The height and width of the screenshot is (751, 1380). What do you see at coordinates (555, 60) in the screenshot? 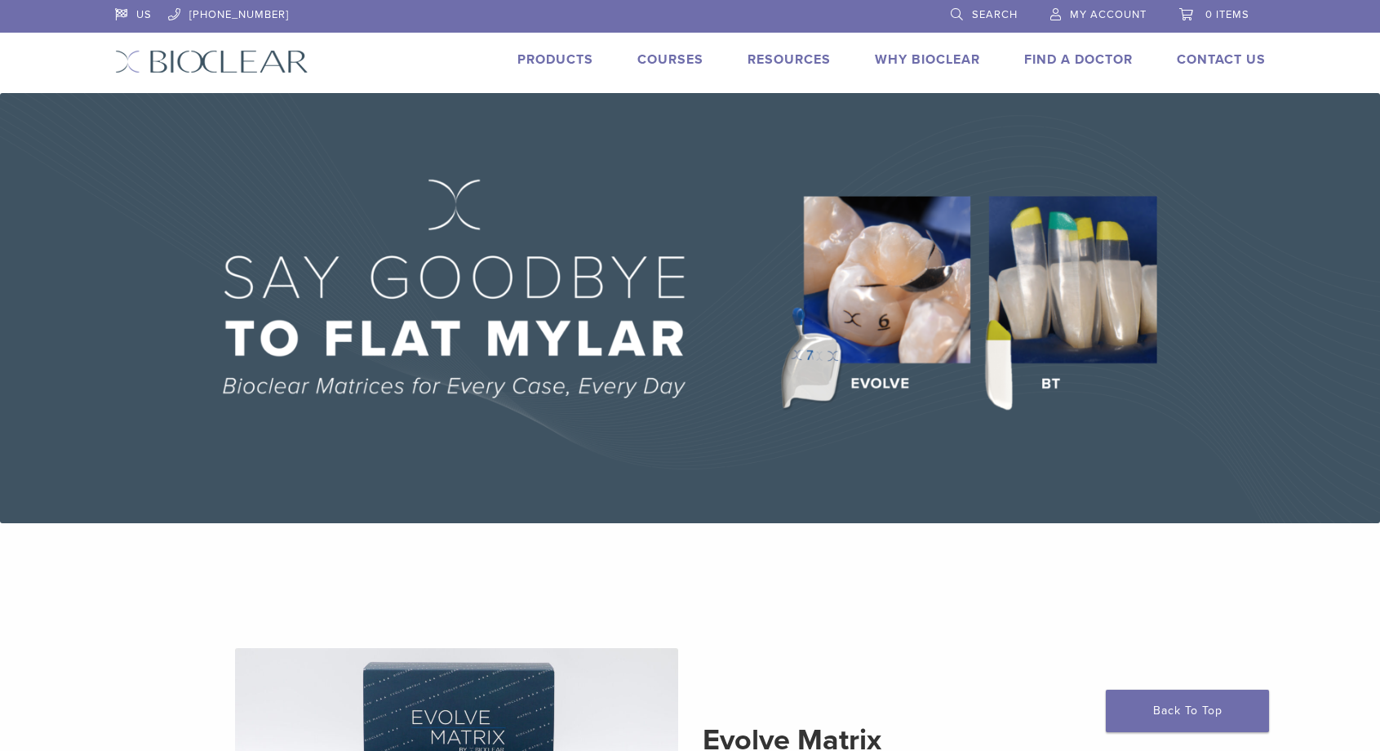
I see `a: Products` at bounding box center [555, 60].